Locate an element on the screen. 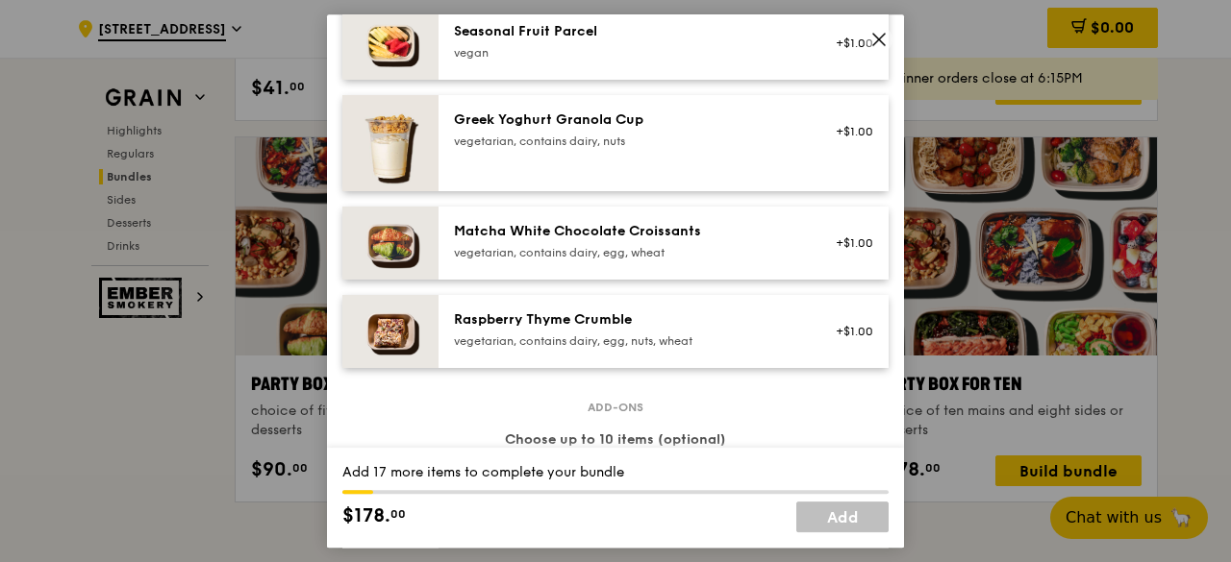 Image resolution: width=1231 pixels, height=562 pixels. span: 00 is located at coordinates (398, 514).